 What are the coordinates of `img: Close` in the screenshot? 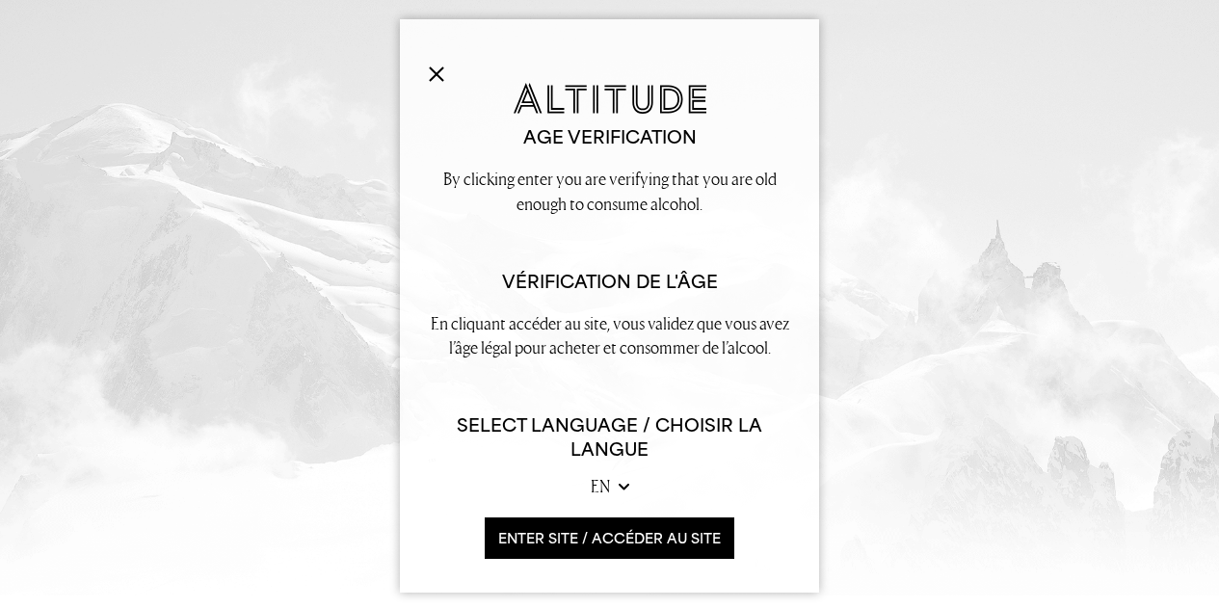 It's located at (436, 74).